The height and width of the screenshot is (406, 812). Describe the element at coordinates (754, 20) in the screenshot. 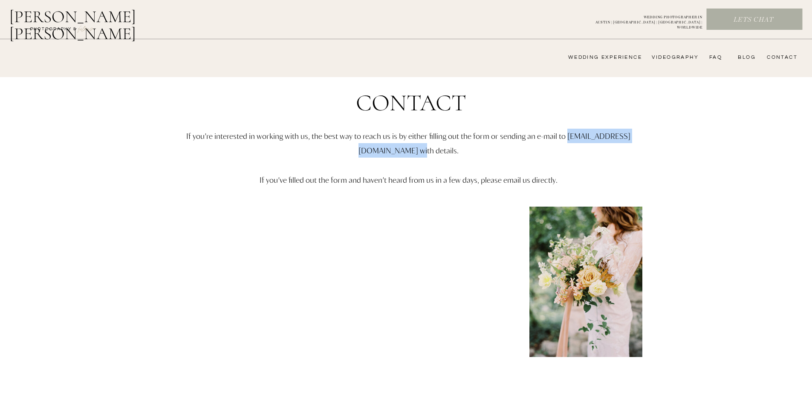

I see `a: Lets chat` at that location.